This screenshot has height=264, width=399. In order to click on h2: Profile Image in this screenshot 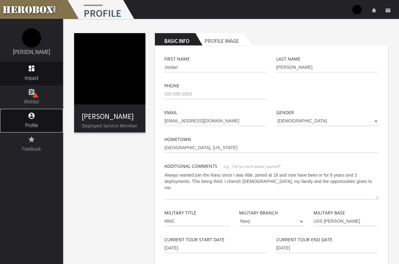, I will do `click(220, 39)`.